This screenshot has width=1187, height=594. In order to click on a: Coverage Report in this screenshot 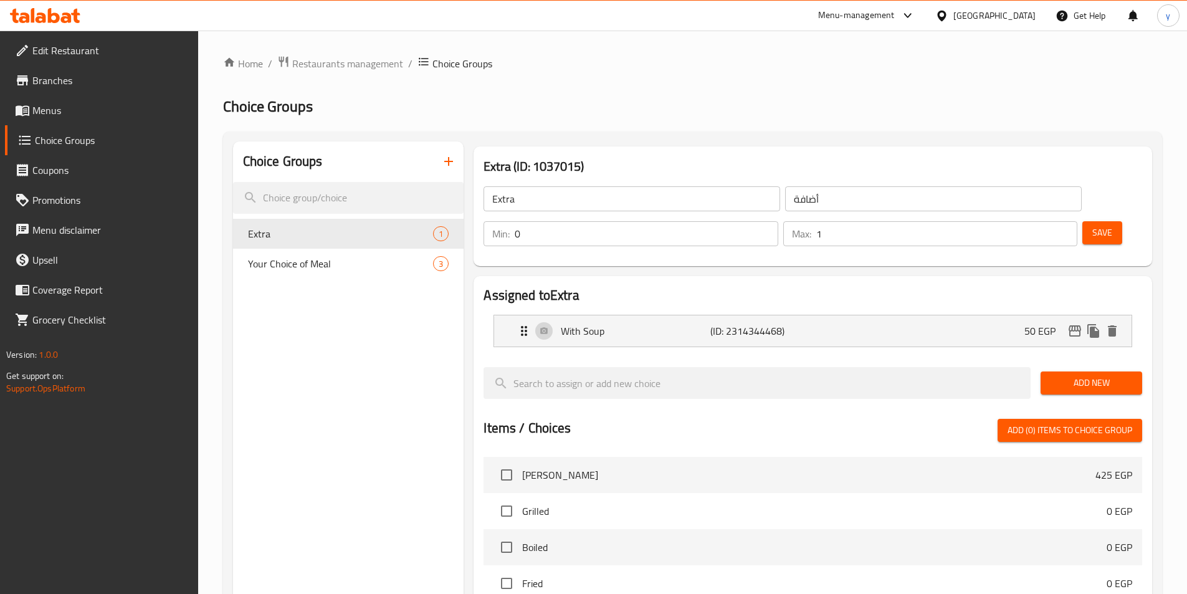, I will do `click(102, 290)`.